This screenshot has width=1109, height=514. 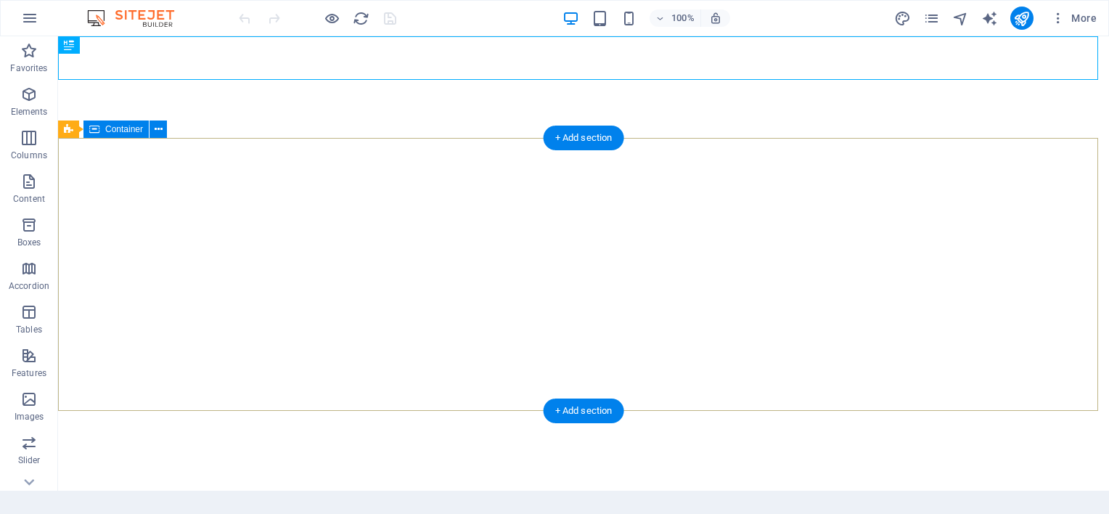 I want to click on button: navigator, so click(x=961, y=18).